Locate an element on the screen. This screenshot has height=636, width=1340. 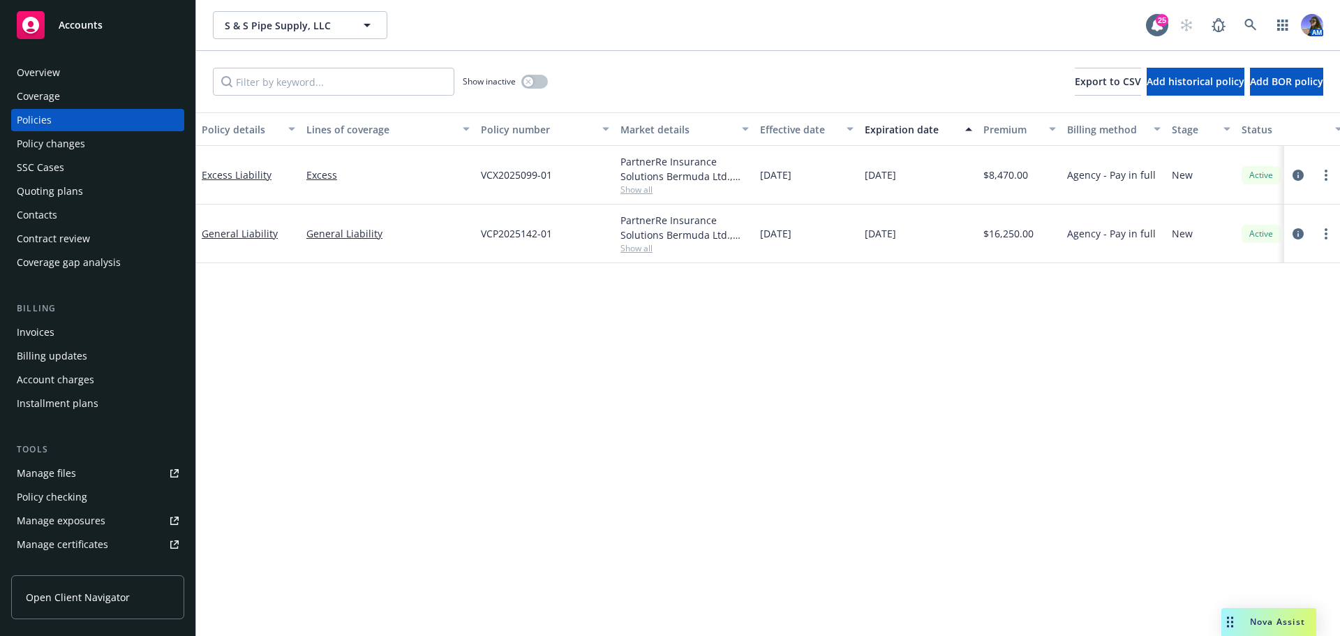
a: Start snowing is located at coordinates (1186, 25).